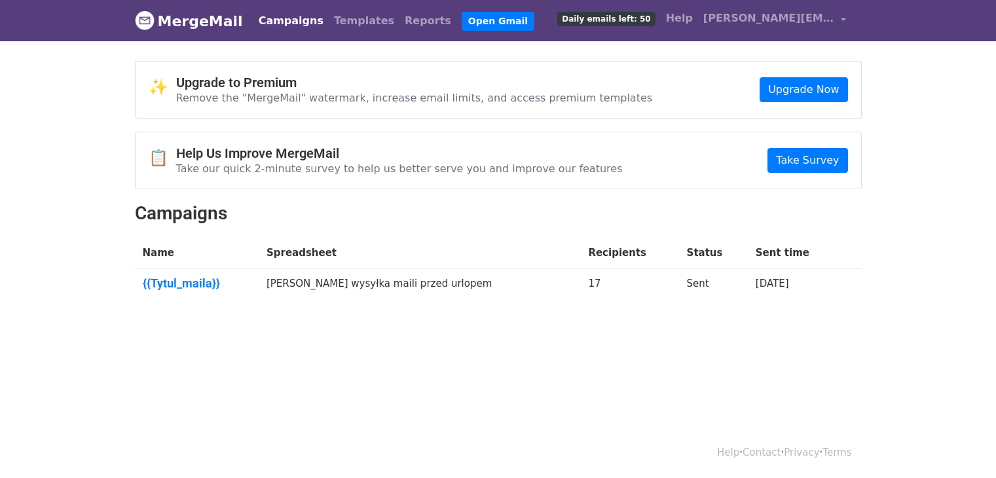 This screenshot has width=996, height=478. What do you see at coordinates (399, 168) in the screenshot?
I see `p: Take our quick 2-minute survey to help us better serve you and improve our features` at bounding box center [399, 168].